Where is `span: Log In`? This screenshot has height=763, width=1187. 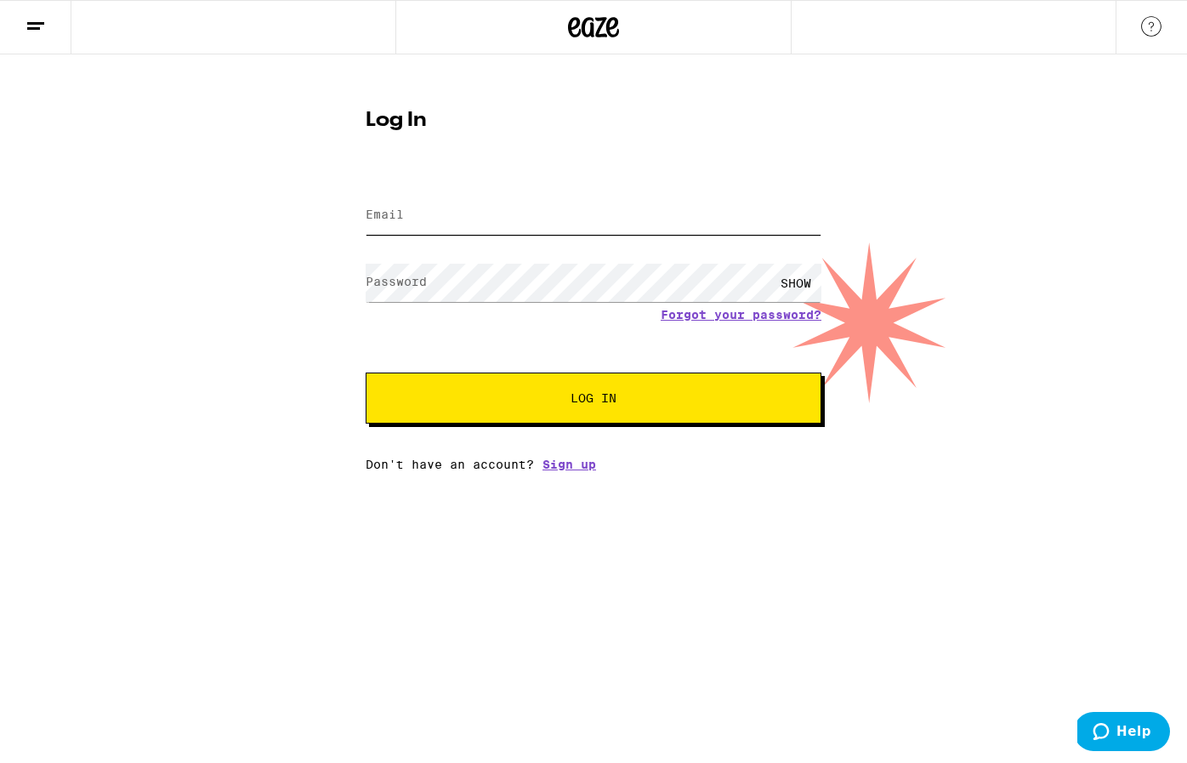
span: Log In is located at coordinates (594, 398).